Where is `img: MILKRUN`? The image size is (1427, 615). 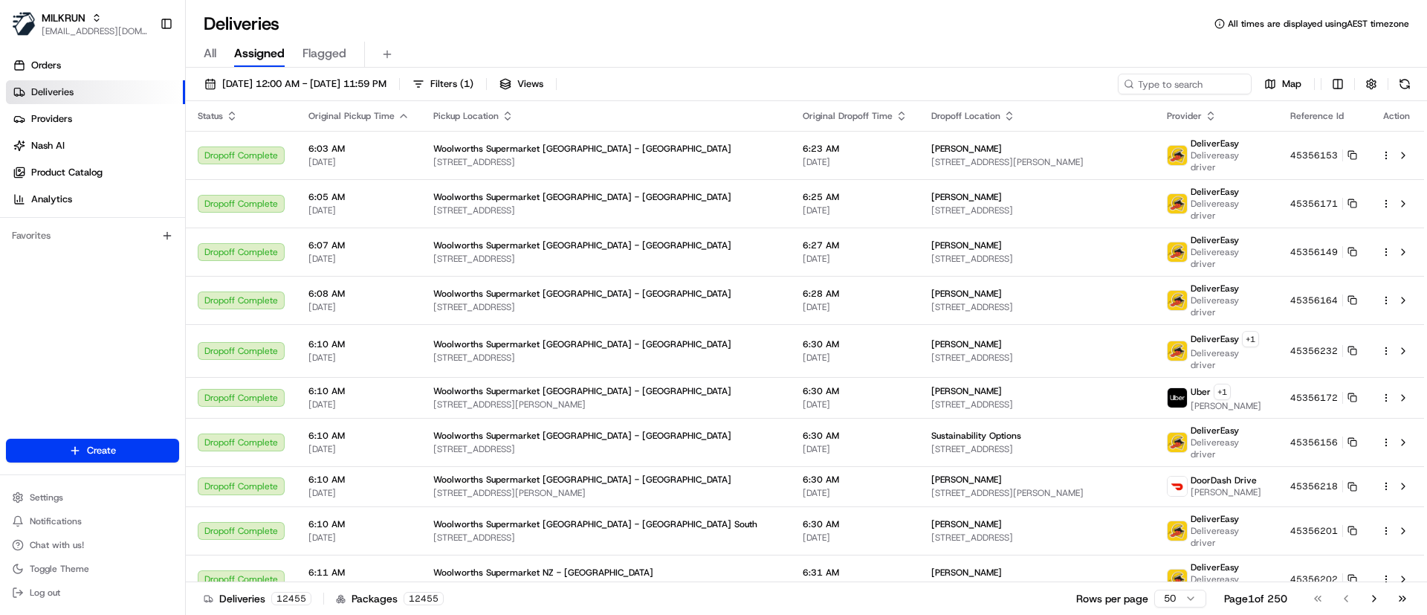
img: MILKRUN is located at coordinates (24, 24).